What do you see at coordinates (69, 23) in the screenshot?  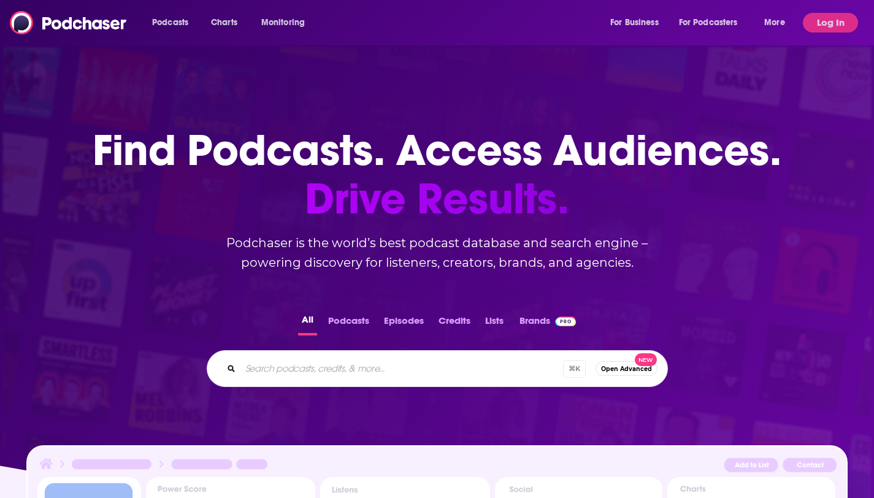 I see `img: Podchaser - Follow, Share and Rate Podcasts` at bounding box center [69, 23].